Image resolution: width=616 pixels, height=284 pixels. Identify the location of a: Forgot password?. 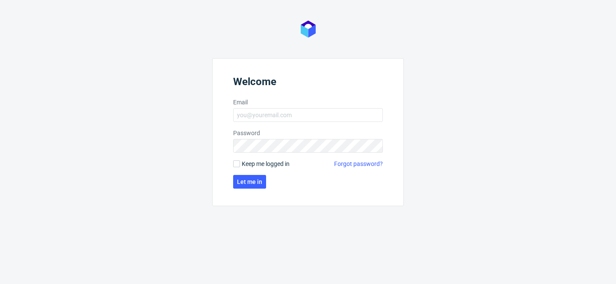
(359, 164).